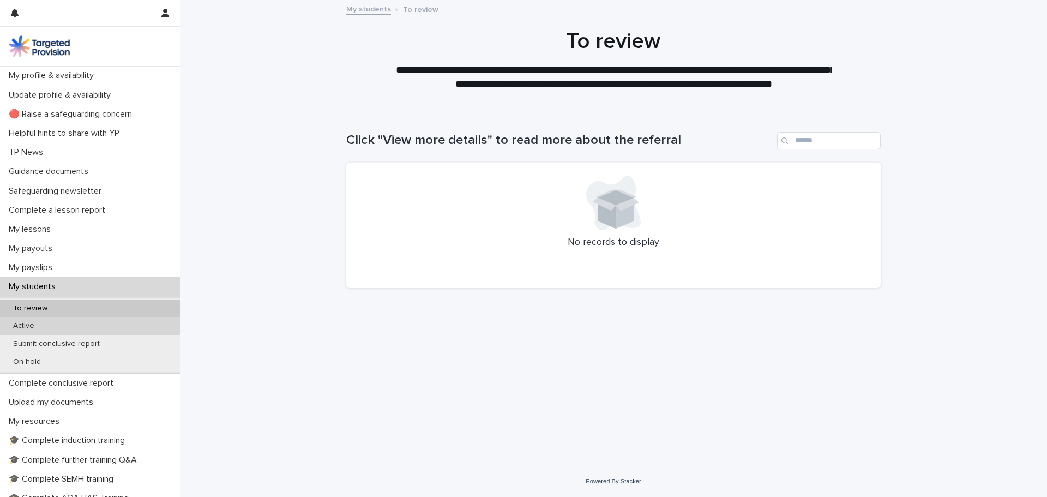 The image size is (1047, 497). Describe the element at coordinates (614, 41) in the screenshot. I see `h1: To review` at that location.